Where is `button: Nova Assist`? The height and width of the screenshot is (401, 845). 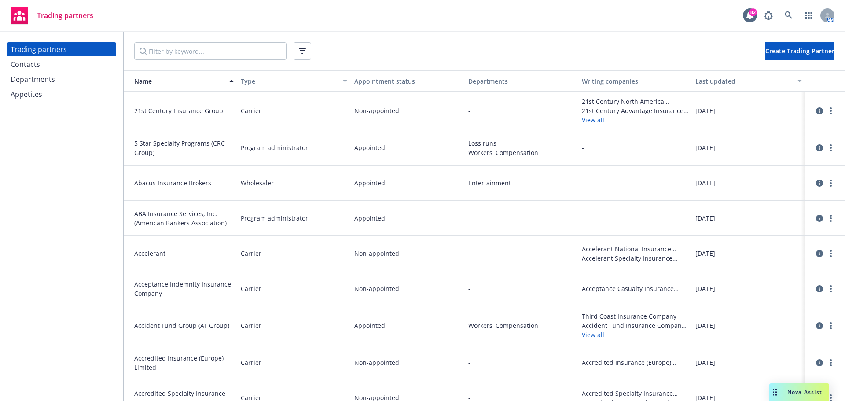 button: Nova Assist is located at coordinates (799, 392).